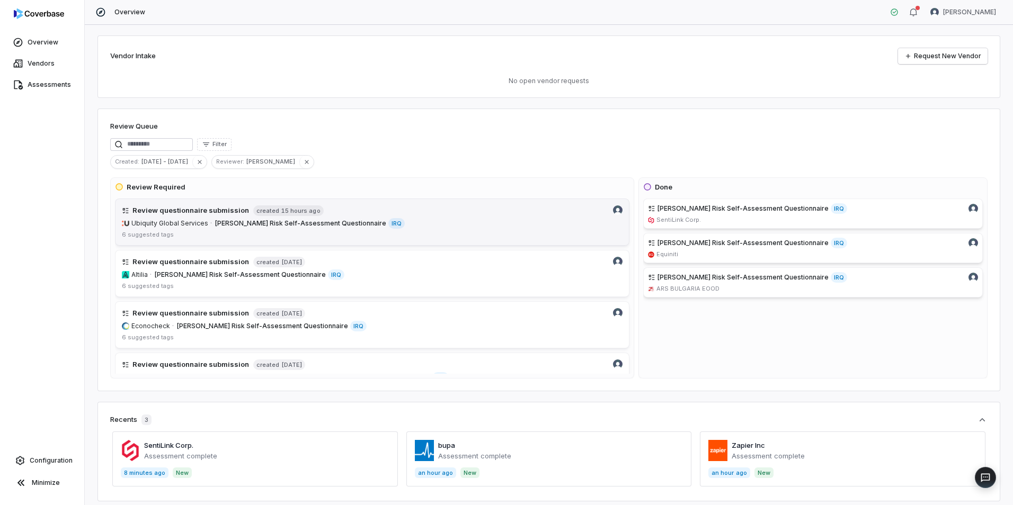  Describe the element at coordinates (150, 326) in the screenshot. I see `span: Econocheck` at that location.